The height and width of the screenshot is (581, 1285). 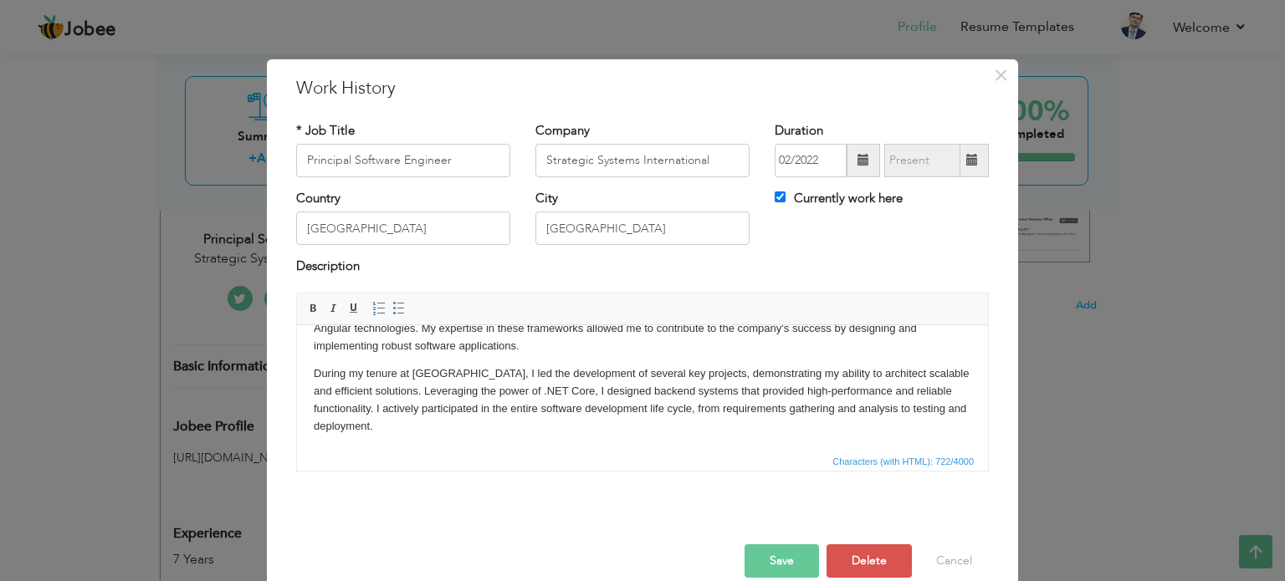 I want to click on input: Currently work here, so click(x=780, y=197).